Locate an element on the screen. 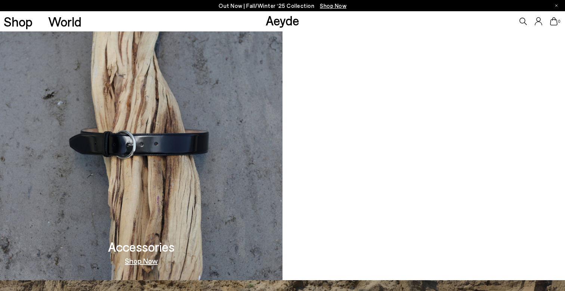 The image size is (565, 291). a: World is located at coordinates (65, 21).